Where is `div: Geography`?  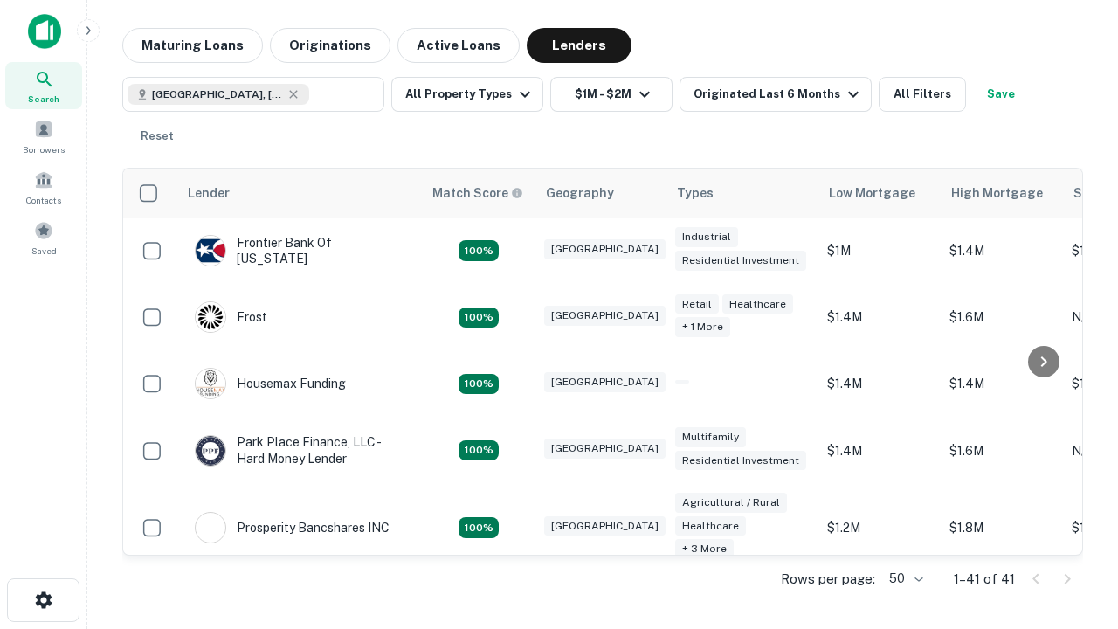 div: Geography is located at coordinates (580, 193).